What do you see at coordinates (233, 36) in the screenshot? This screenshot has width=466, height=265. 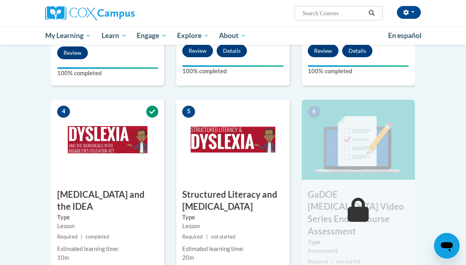 I see `div: Main menu` at bounding box center [233, 36].